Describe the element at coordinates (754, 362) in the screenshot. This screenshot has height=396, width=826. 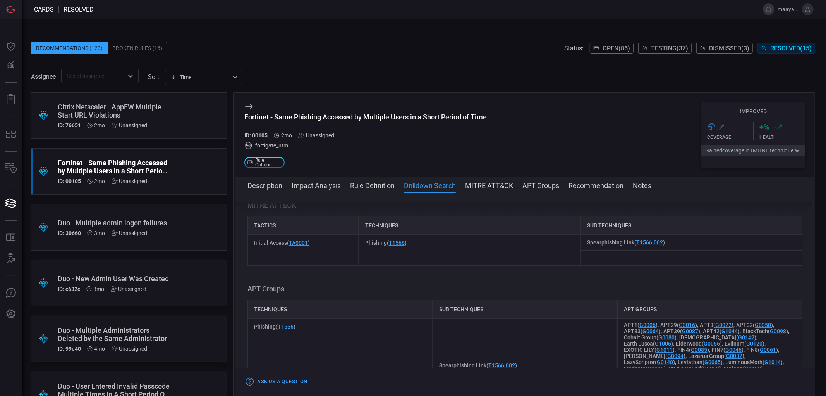
I see `span: LuminousMoth ( )` at that location.